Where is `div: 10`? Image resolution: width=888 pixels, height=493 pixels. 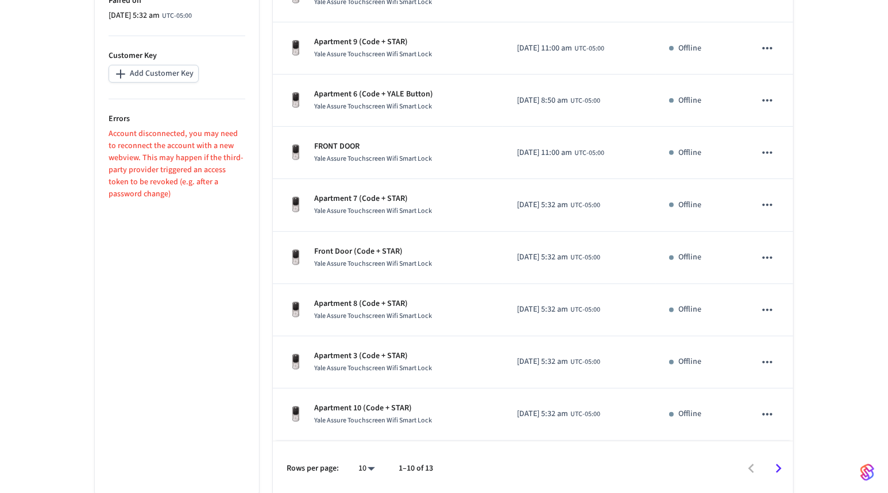 div: 10 is located at coordinates (366, 469).